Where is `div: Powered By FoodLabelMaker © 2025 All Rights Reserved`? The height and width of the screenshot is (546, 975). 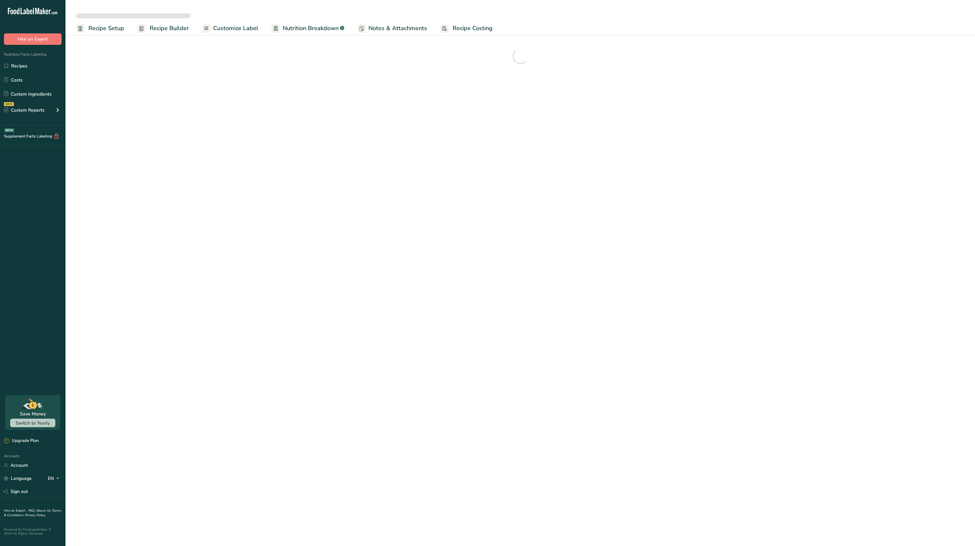
div: Powered By FoodLabelMaker © 2025 All Rights Reserved is located at coordinates (33, 532).